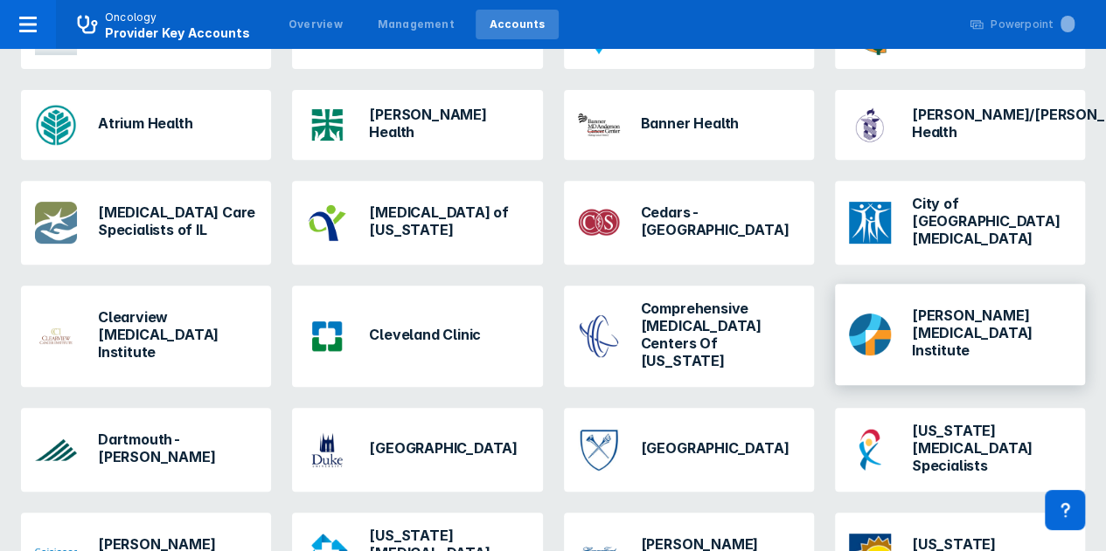 Image resolution: width=1106 pixels, height=551 pixels. Describe the element at coordinates (56, 450) in the screenshot. I see `img: dartmouth-hitchcock.png` at that location.